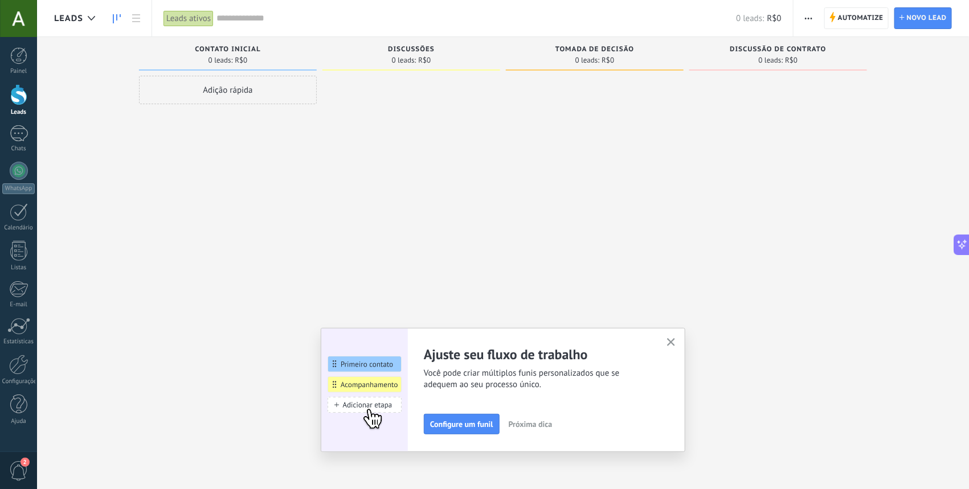  I want to click on div: Discussões, so click(411, 50).